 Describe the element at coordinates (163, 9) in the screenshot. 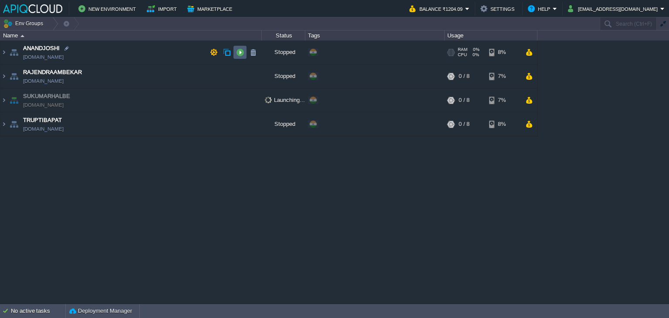

I see `button: Import` at that location.